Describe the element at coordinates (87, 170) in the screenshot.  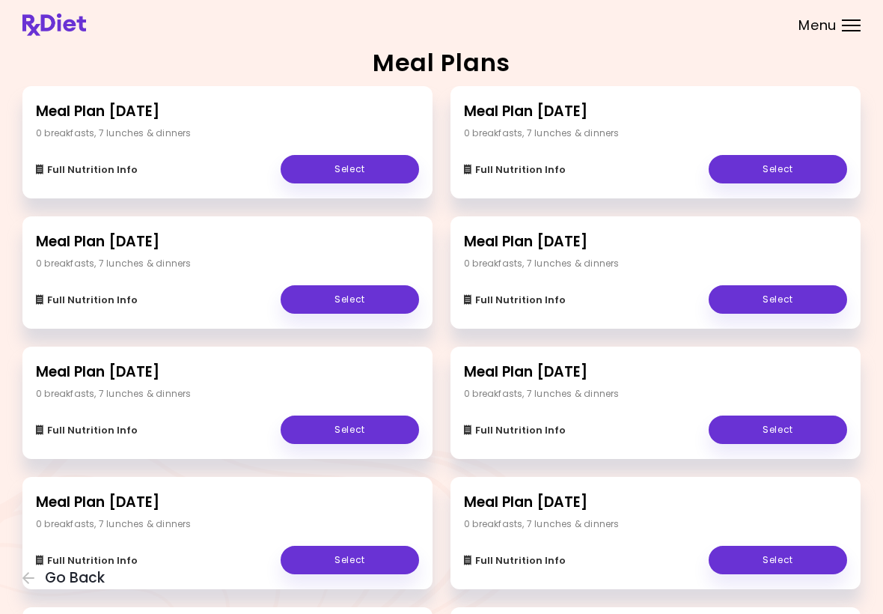
I see `button: Full Nutrition Info - Meal Plan 9/27/2025` at that location.